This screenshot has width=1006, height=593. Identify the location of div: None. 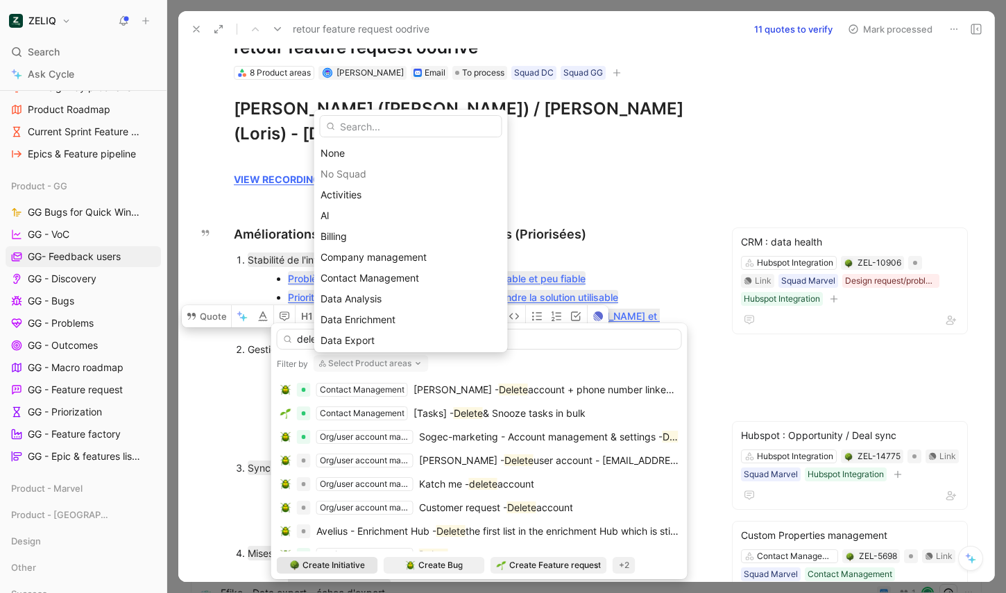
(411, 153).